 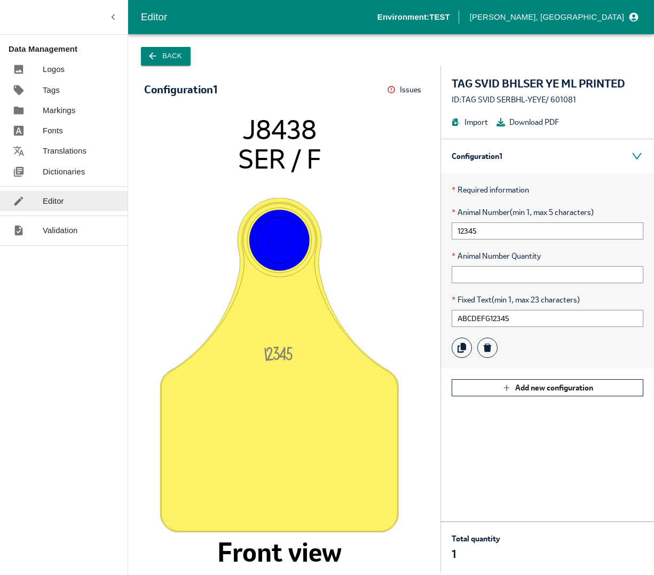 I want to click on tspan: Front view, so click(x=279, y=553).